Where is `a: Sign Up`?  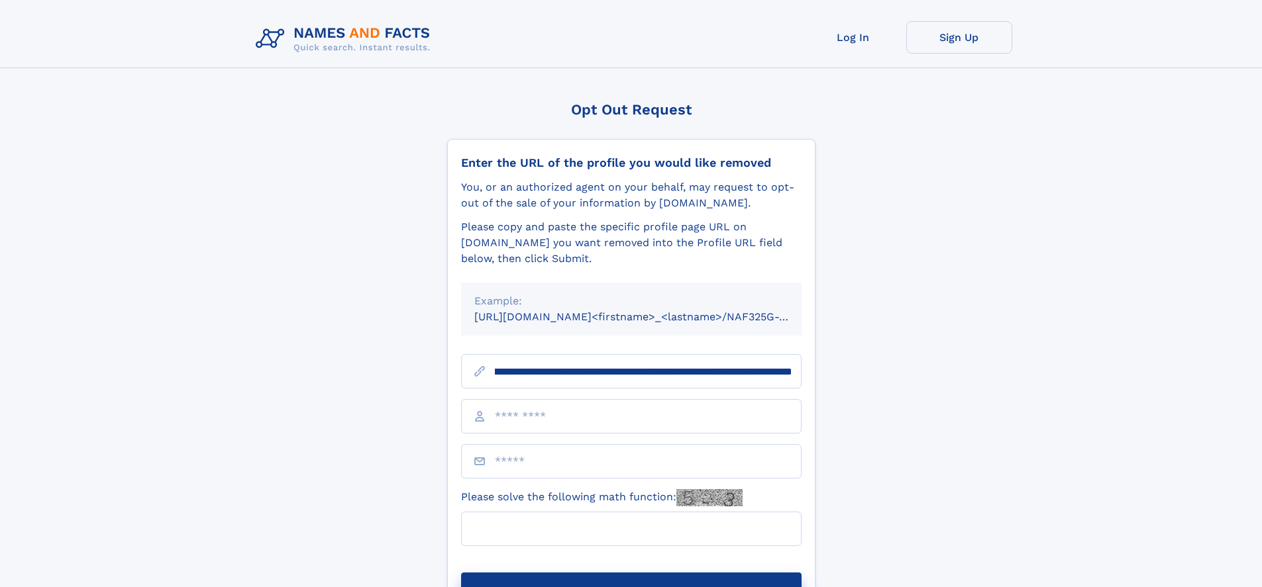
a: Sign Up is located at coordinates (959, 37).